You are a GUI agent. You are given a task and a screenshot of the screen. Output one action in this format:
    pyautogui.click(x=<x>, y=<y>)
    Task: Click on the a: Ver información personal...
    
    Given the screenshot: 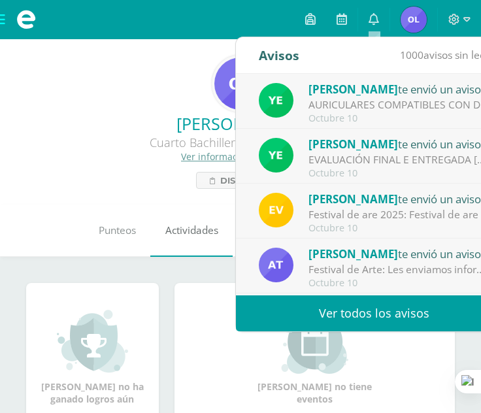 What is the action you would take?
    pyautogui.click(x=240, y=156)
    